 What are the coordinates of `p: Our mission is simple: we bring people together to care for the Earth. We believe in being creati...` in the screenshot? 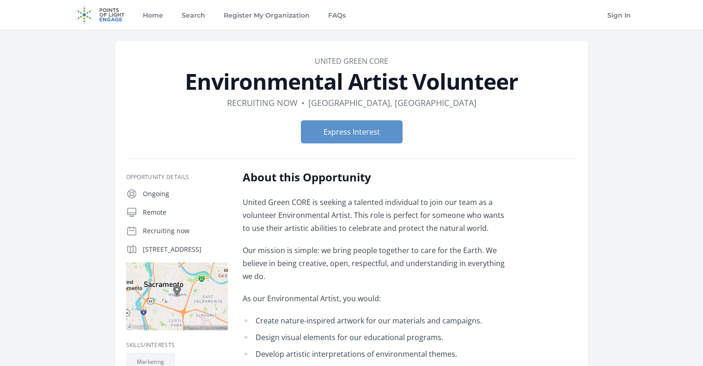 It's located at (378, 263).